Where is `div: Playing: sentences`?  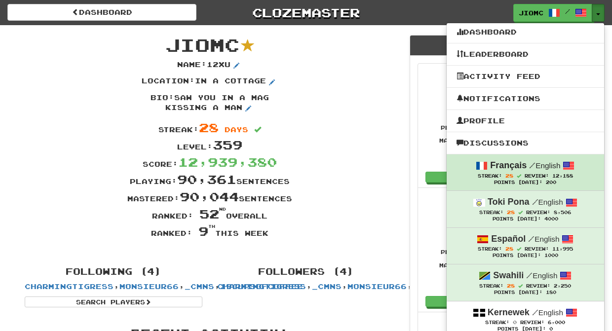
div: Playing: sentences is located at coordinates (210, 179).